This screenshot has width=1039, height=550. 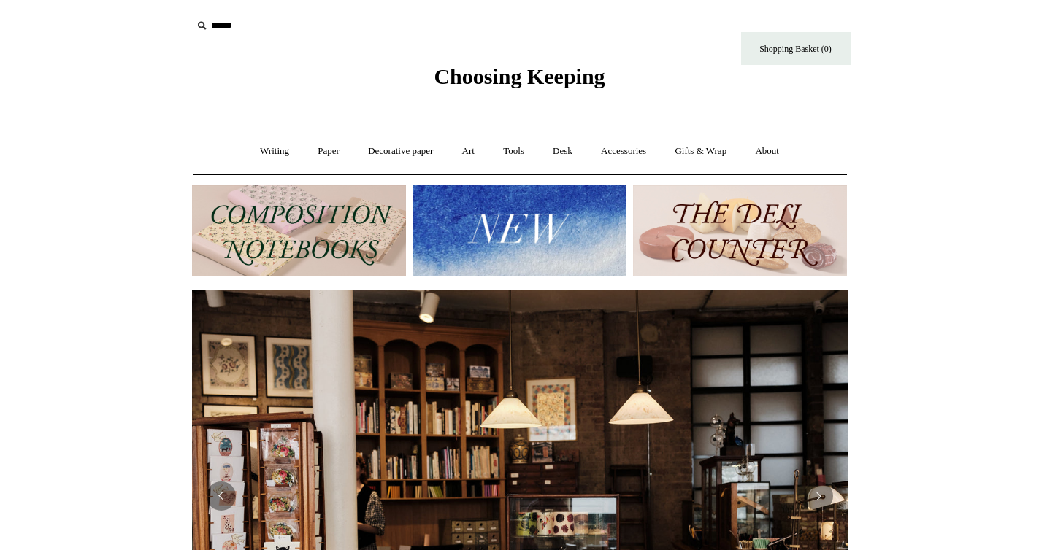 What do you see at coordinates (767, 151) in the screenshot?
I see `a: About` at bounding box center [767, 151].